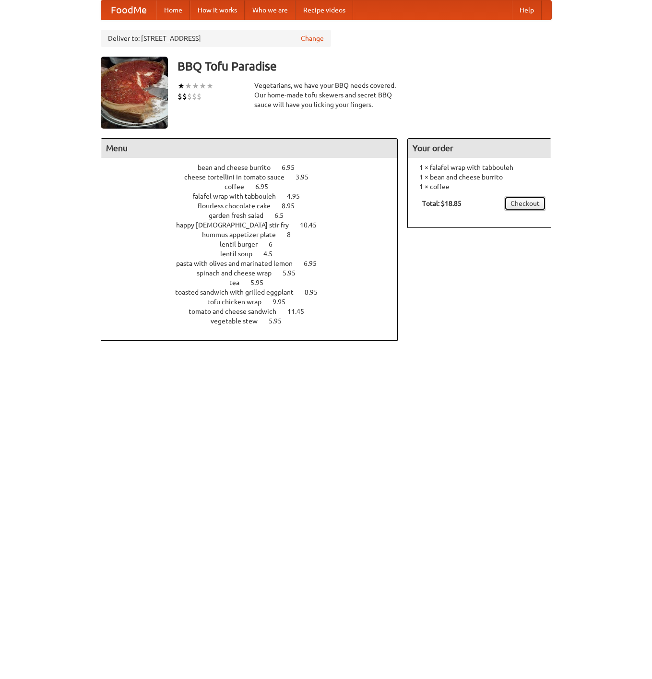 This screenshot has width=652, height=679. Describe the element at coordinates (173, 10) in the screenshot. I see `a: Home` at that location.